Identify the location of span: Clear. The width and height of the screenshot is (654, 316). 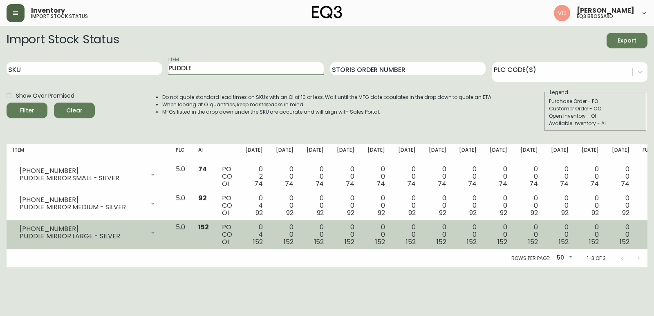
(74, 110).